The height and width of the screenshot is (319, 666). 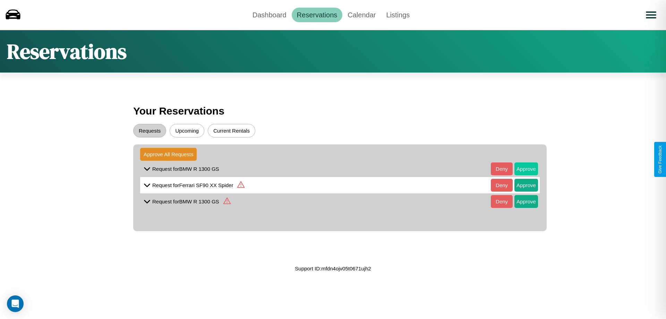 I want to click on button: Approve All Requests, so click(x=168, y=154).